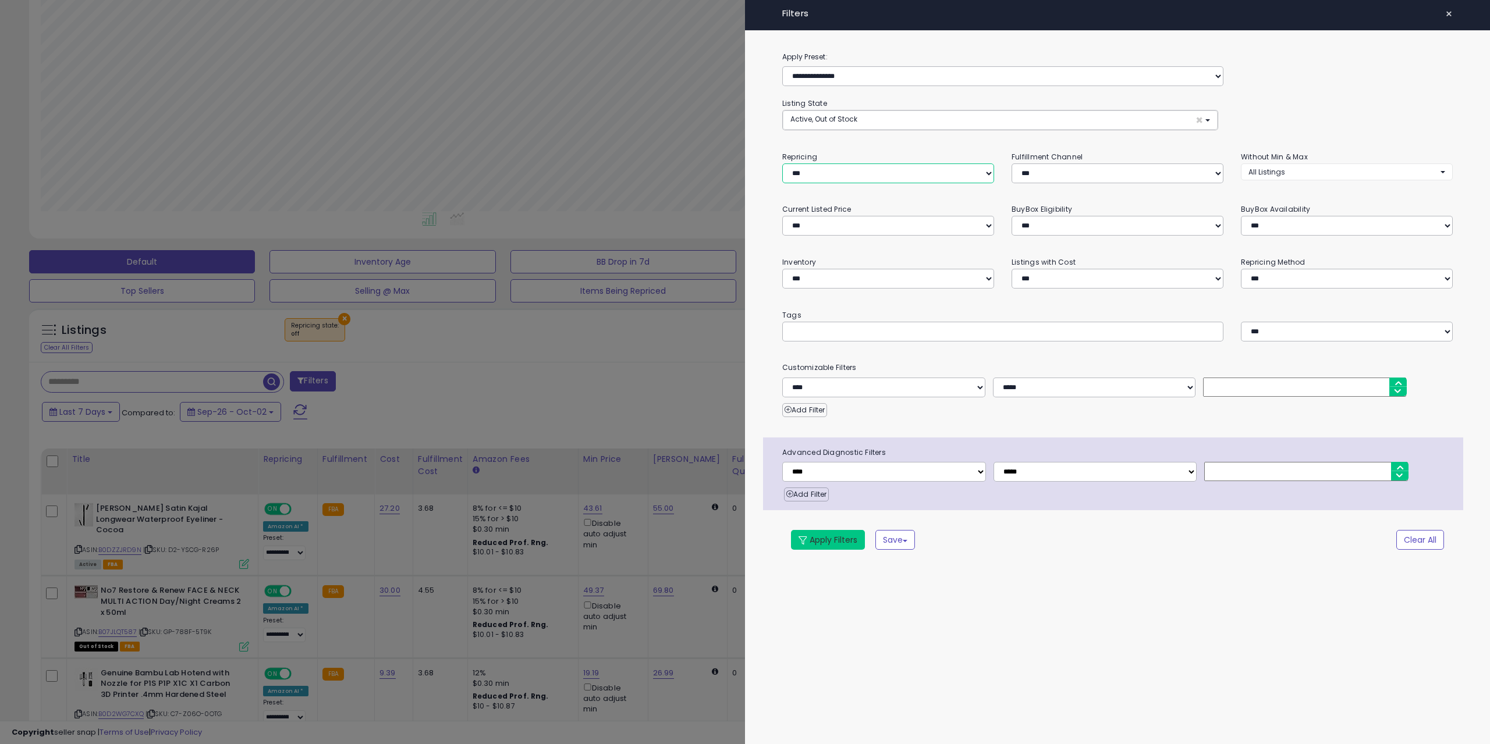  I want to click on small: Inventory, so click(799, 262).